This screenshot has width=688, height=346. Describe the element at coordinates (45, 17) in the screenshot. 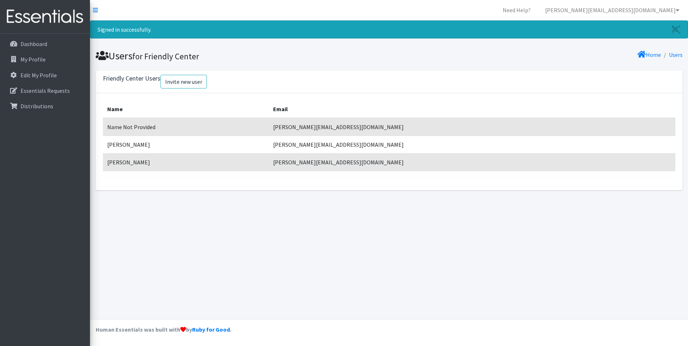

I see `img: HumanEssentials` at that location.